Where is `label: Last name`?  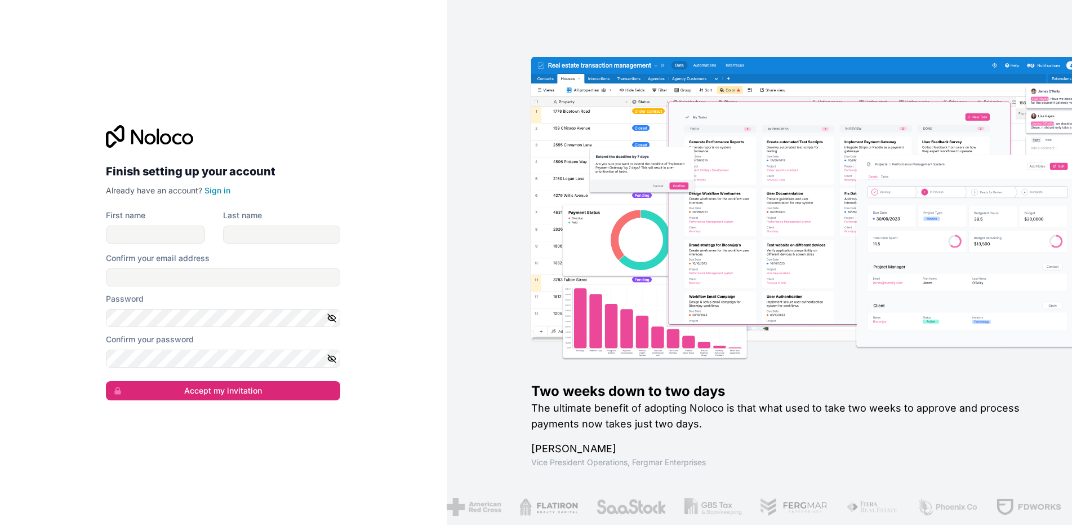 label: Last name is located at coordinates (242, 215).